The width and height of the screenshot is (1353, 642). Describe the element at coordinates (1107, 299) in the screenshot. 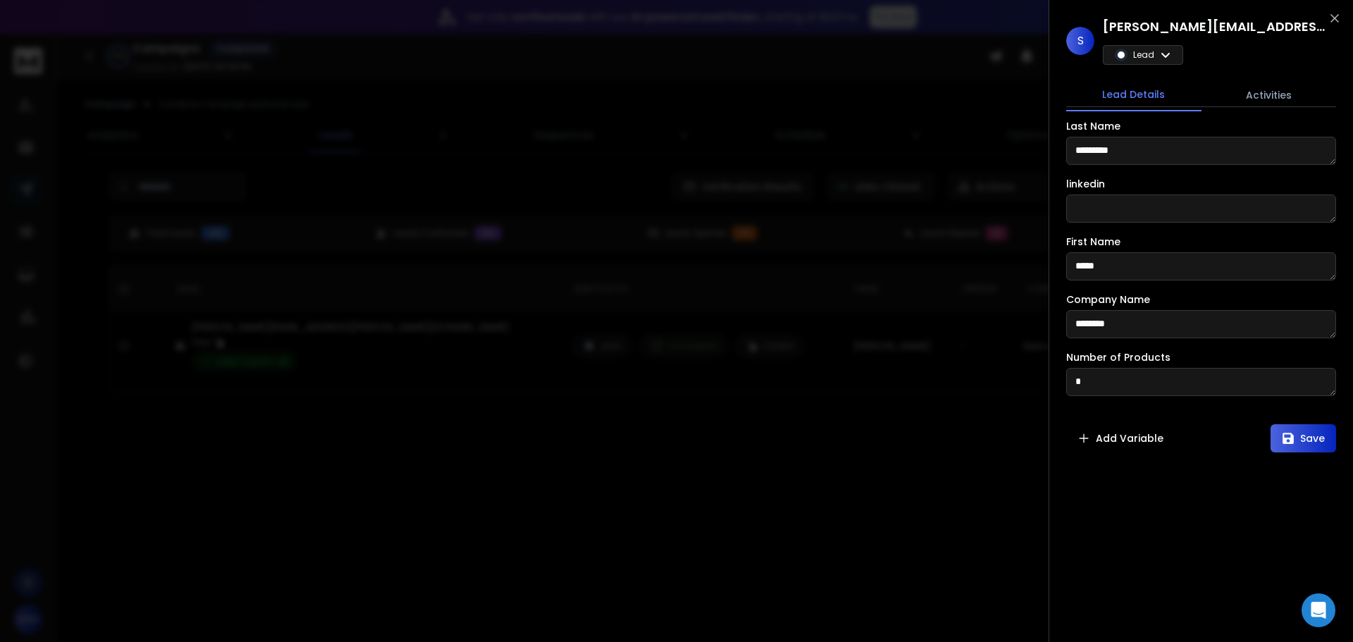

I see `label: Company Name` at that location.